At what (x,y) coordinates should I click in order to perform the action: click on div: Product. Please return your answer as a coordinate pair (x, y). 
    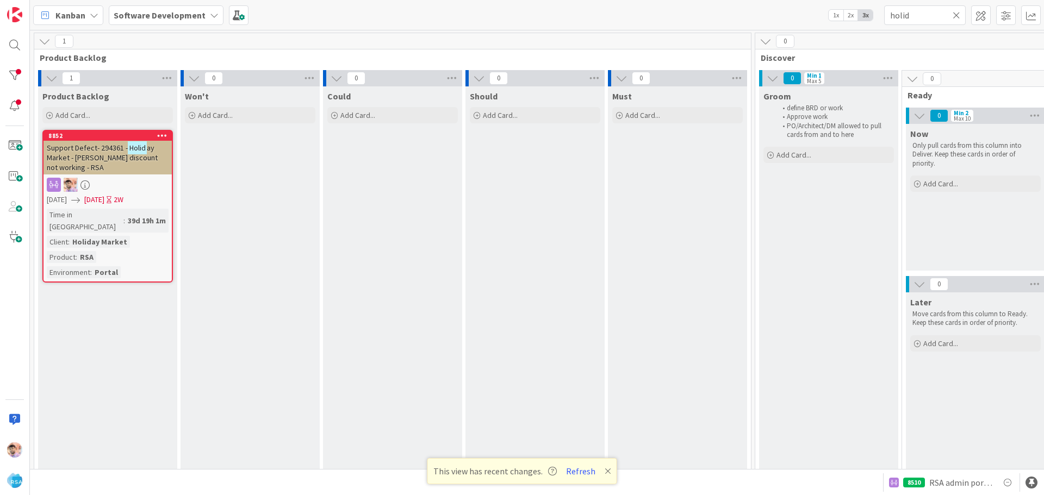
    Looking at the image, I should click on (61, 257).